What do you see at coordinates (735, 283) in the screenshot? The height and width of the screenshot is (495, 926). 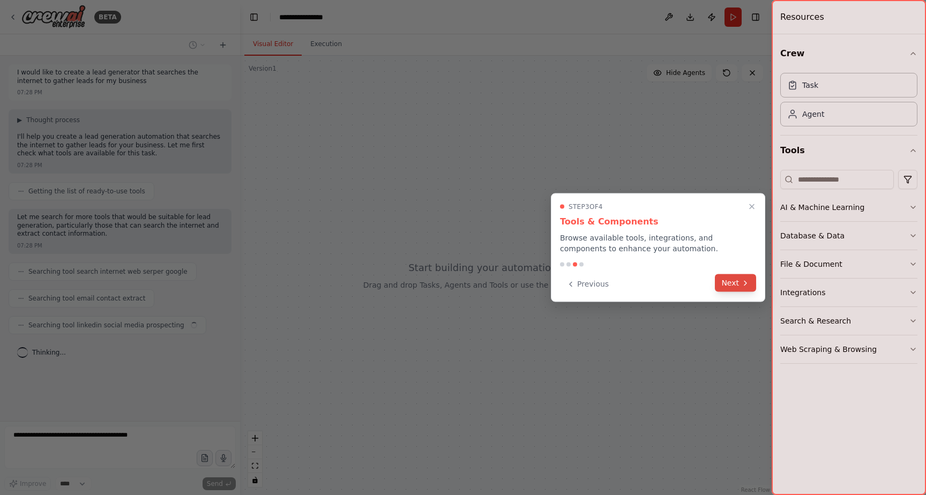 I see `button: Next` at bounding box center [735, 283].